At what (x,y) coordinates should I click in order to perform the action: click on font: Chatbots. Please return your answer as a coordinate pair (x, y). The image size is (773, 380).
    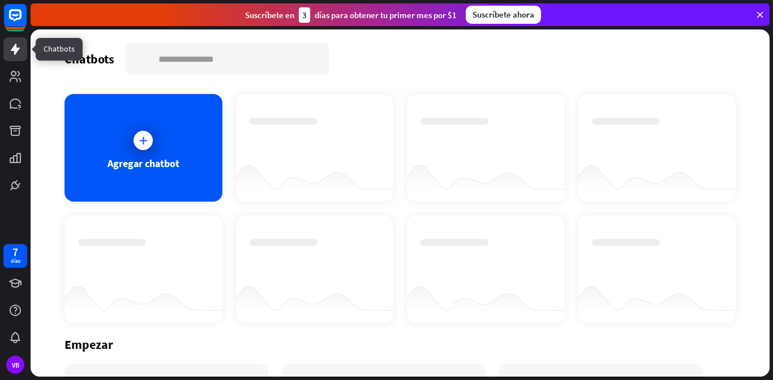
    Looking at the image, I should click on (89, 59).